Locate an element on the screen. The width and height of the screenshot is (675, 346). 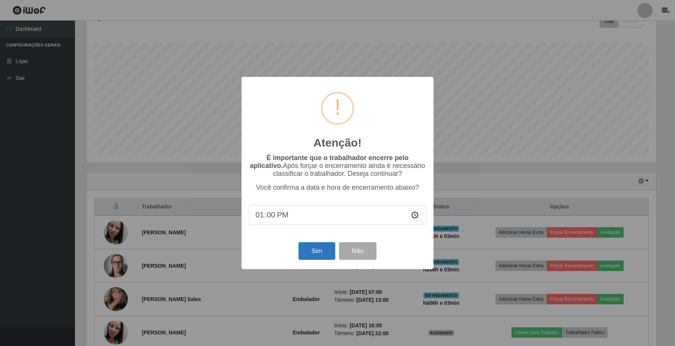
b: É importante que o trabalhador encerre pelo aplicativo. is located at coordinates (329, 162).